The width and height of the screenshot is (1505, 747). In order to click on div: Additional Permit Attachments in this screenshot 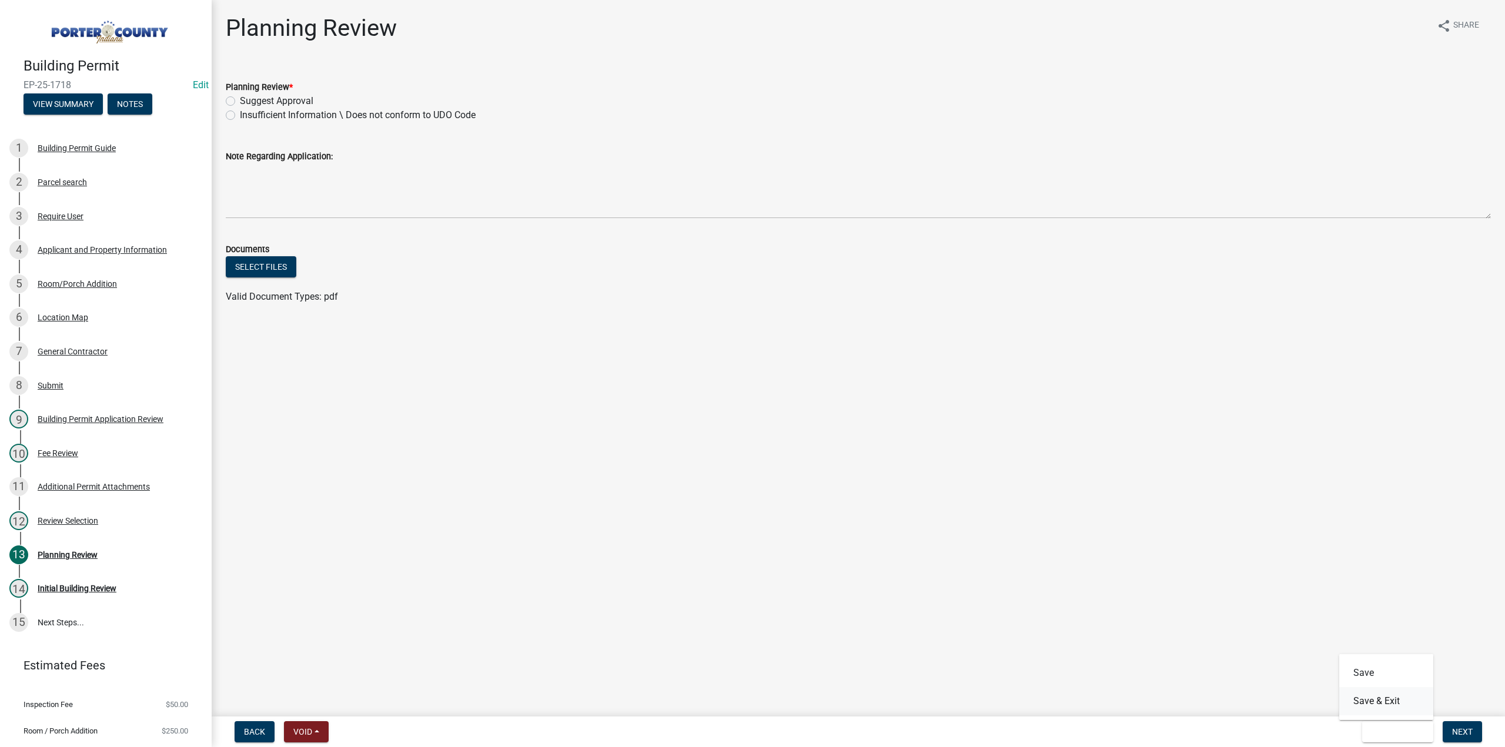, I will do `click(93, 487)`.